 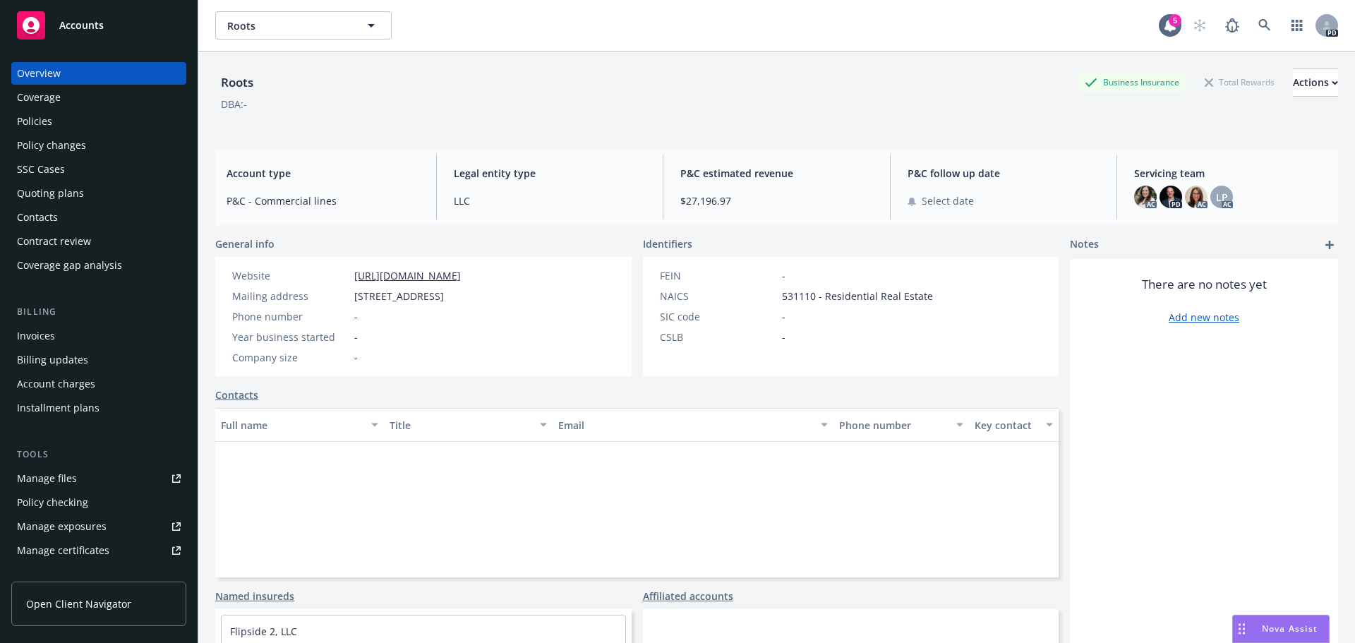 I want to click on a: Manage BORs, so click(x=99, y=574).